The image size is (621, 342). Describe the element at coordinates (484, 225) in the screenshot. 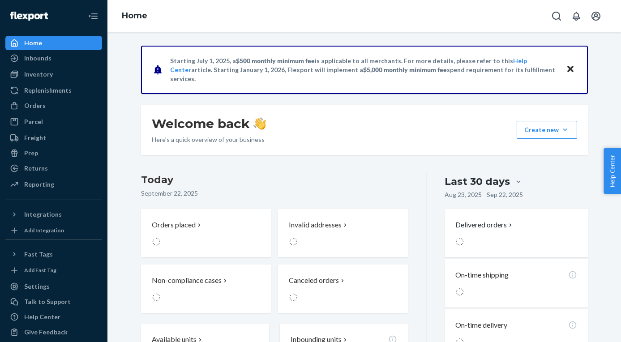

I see `p: Delivered orders` at that location.